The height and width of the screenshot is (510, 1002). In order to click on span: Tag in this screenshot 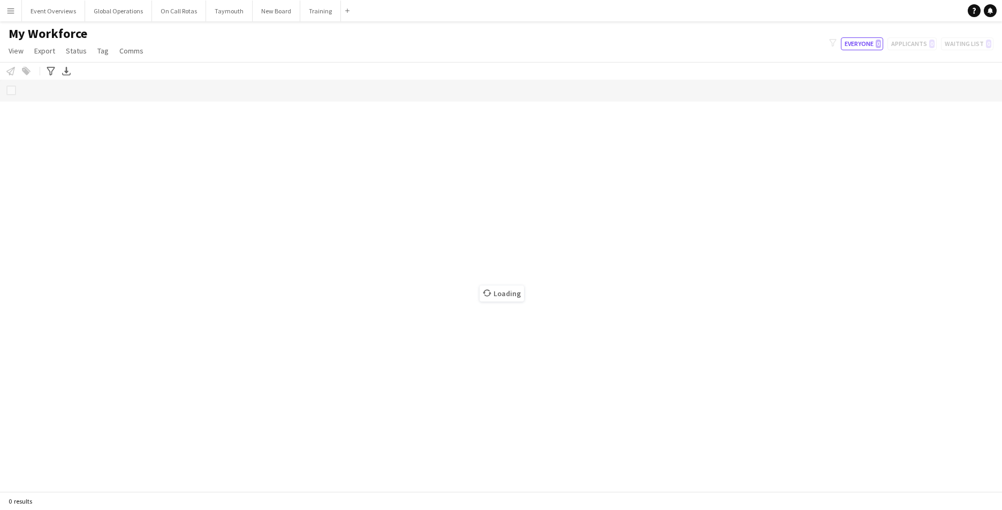, I will do `click(103, 51)`.